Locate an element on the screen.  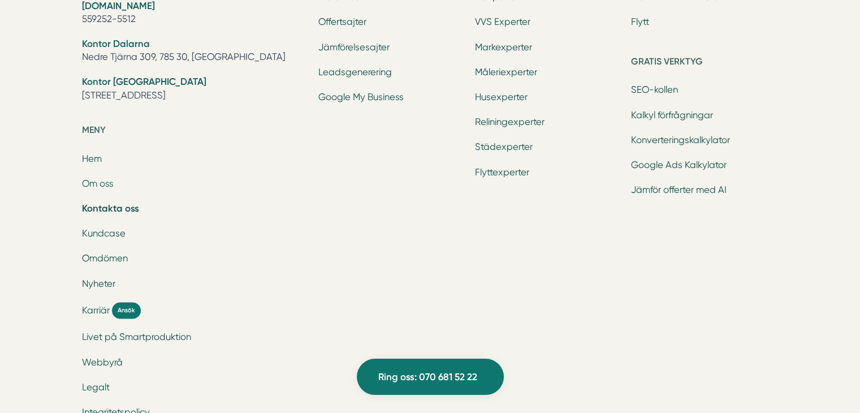
a: SEO-kollen is located at coordinates (654, 89).